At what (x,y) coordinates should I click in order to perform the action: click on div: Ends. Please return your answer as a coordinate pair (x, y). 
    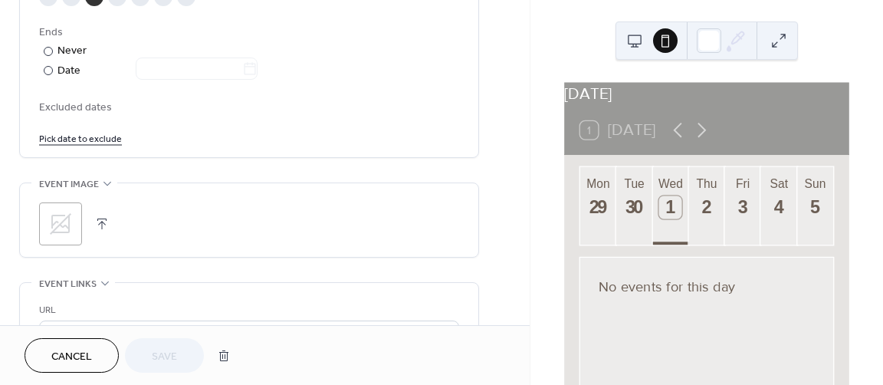
    Looking at the image, I should click on (248, 32).